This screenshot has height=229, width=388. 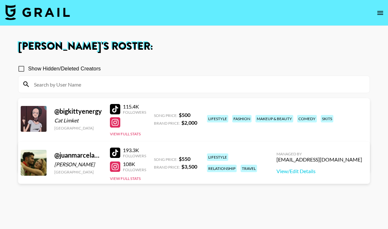 What do you see at coordinates (327, 119) in the screenshot?
I see `div: skits` at bounding box center [327, 119].